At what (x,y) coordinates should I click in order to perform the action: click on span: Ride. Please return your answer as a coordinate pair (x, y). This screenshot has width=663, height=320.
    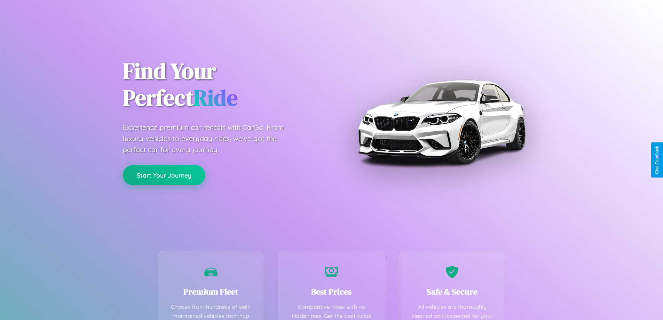
    Looking at the image, I should click on (216, 97).